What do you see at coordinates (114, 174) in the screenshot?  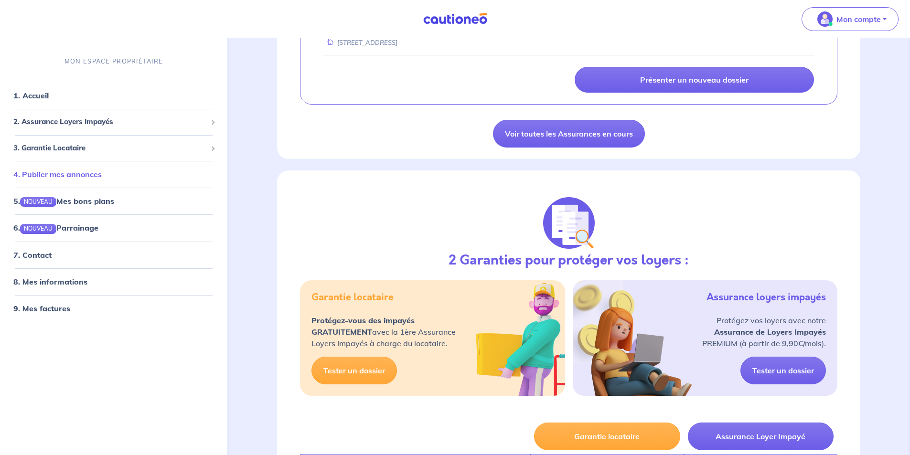 I see `div: 4. Publier mes annonces` at bounding box center [114, 174].